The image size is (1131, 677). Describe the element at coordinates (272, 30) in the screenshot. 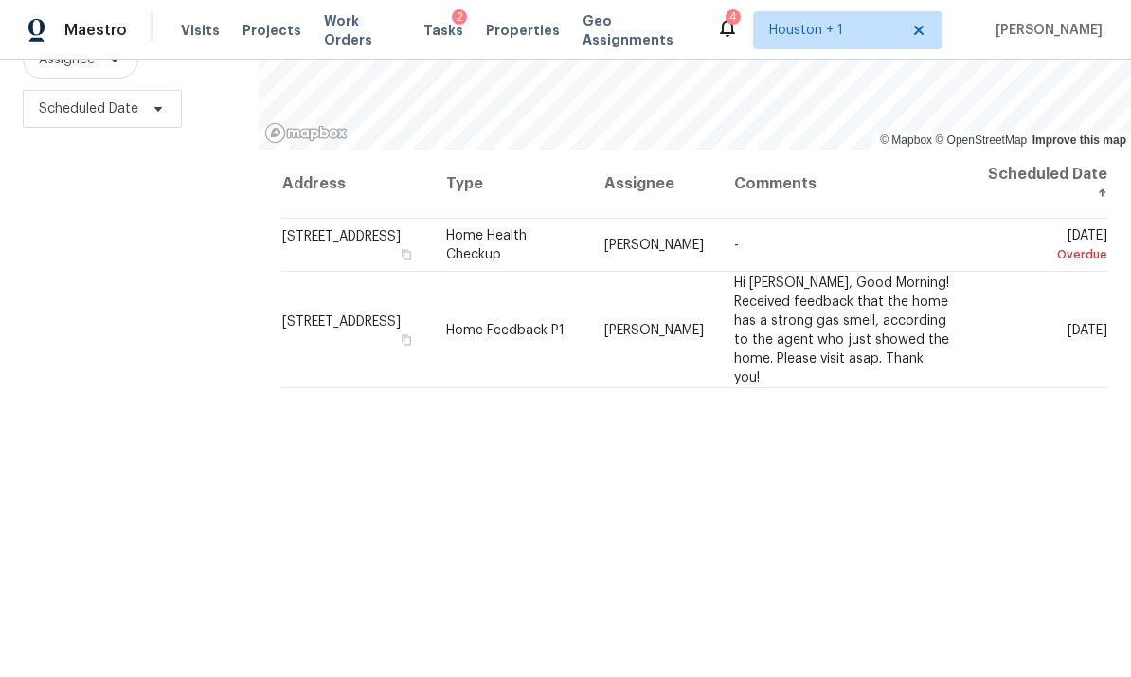

I see `span: Projects` at that location.